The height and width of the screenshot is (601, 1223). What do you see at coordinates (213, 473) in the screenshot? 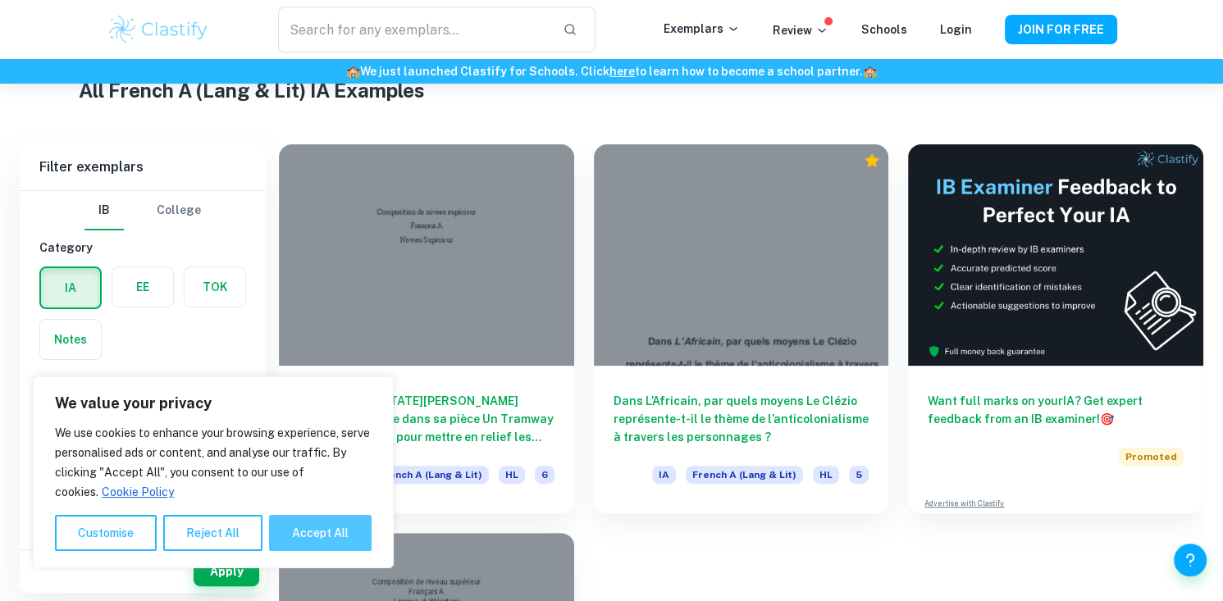
I see `div: We value your privacy` at bounding box center [213, 473].